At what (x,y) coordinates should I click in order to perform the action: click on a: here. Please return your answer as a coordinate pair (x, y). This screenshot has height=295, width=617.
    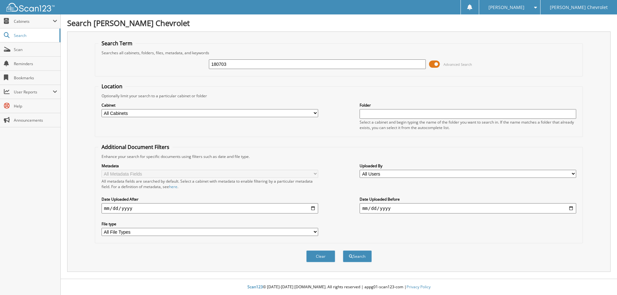
    Looking at the image, I should click on (173, 187).